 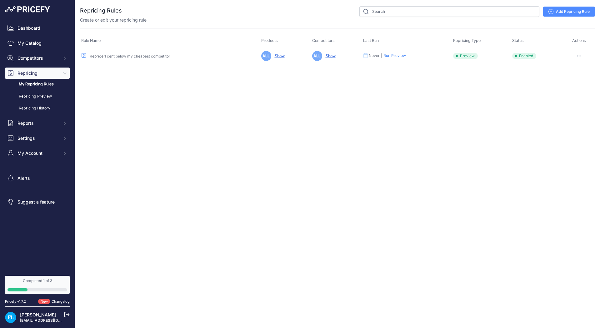 What do you see at coordinates (91, 40) in the screenshot?
I see `span: Rule Name` at bounding box center [91, 40].